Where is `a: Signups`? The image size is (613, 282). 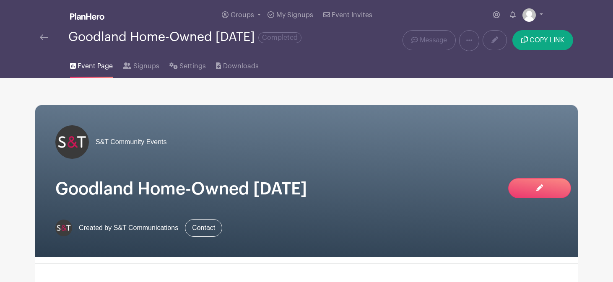
a: Signups is located at coordinates (141, 65).